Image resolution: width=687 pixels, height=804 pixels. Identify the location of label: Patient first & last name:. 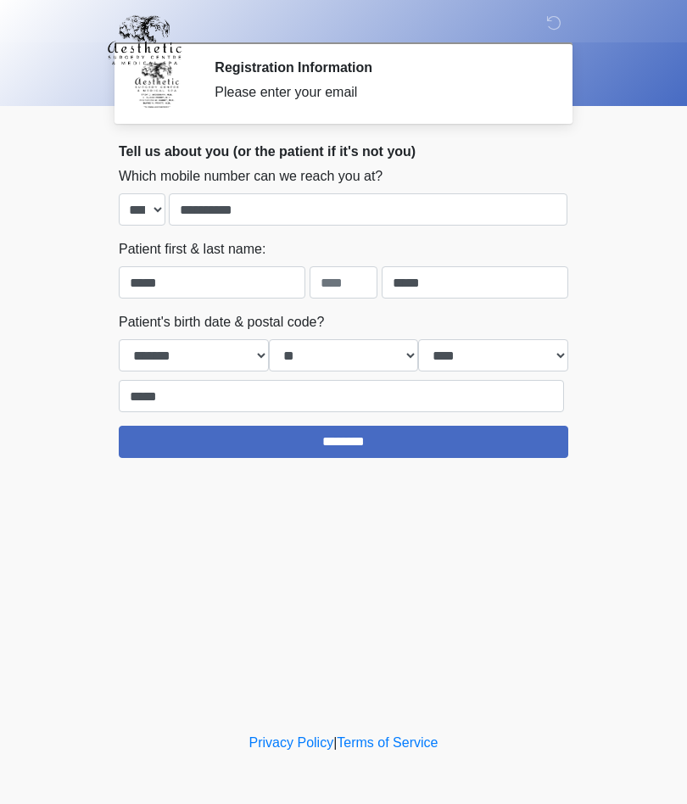
(192, 249).